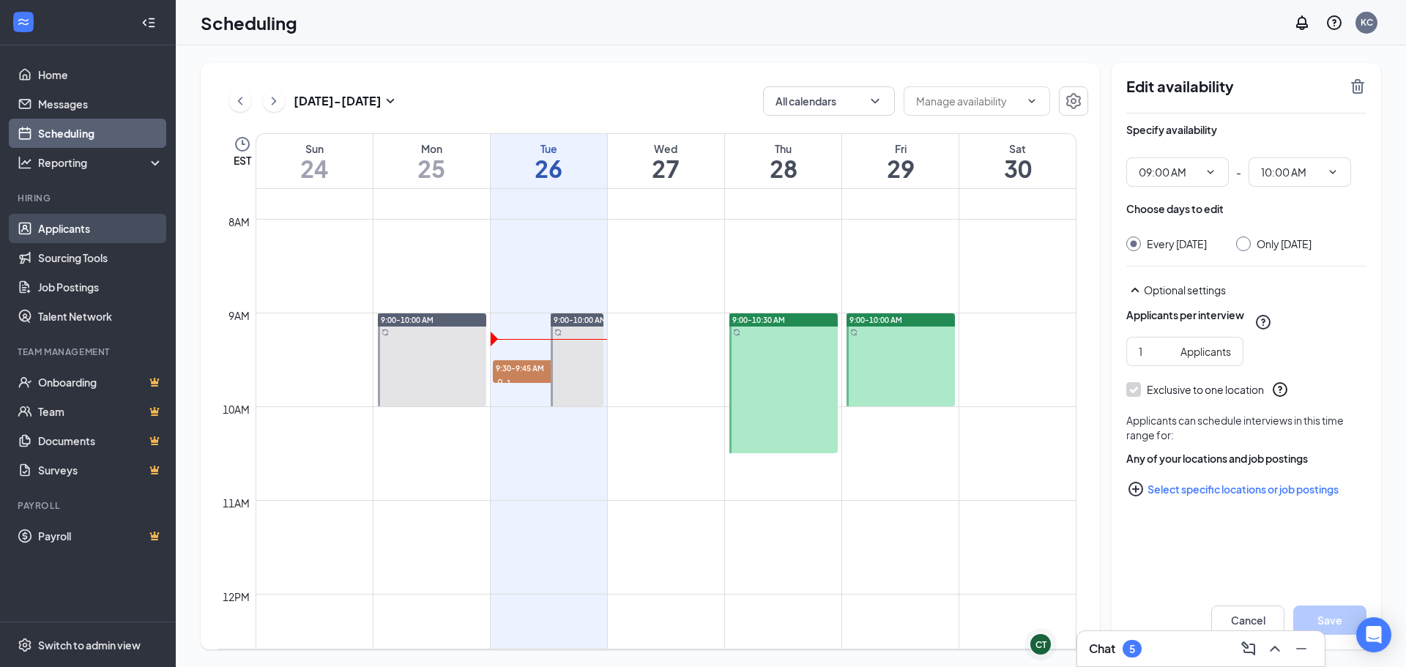 Image resolution: width=1406 pixels, height=667 pixels. What do you see at coordinates (242, 160) in the screenshot?
I see `span: EST` at bounding box center [242, 160].